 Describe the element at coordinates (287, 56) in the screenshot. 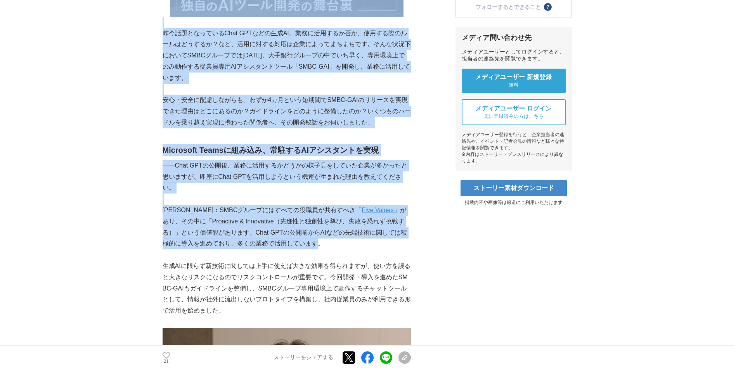

I see `p: 昨今話題となっているChat GPTなどの生成AI。業務に活用するか否か、使用する際のルールはどうするか？など、活用に対する対応は企業によってまちまちです。そんな状況下においてSMBCグループで...` at that location.